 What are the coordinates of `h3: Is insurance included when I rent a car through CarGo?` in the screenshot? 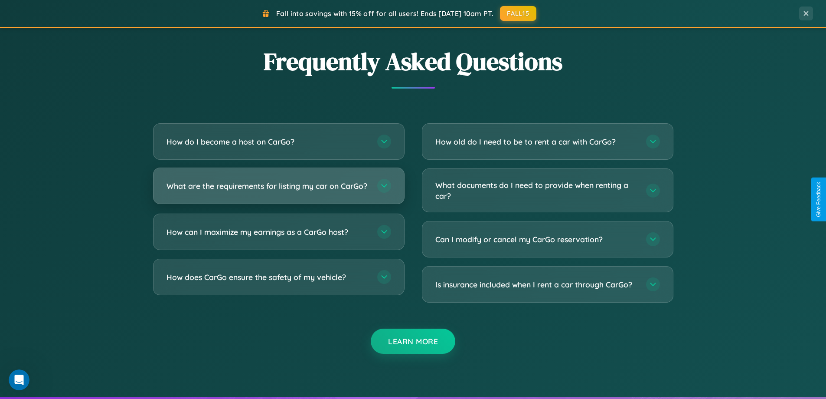 It's located at (537, 284).